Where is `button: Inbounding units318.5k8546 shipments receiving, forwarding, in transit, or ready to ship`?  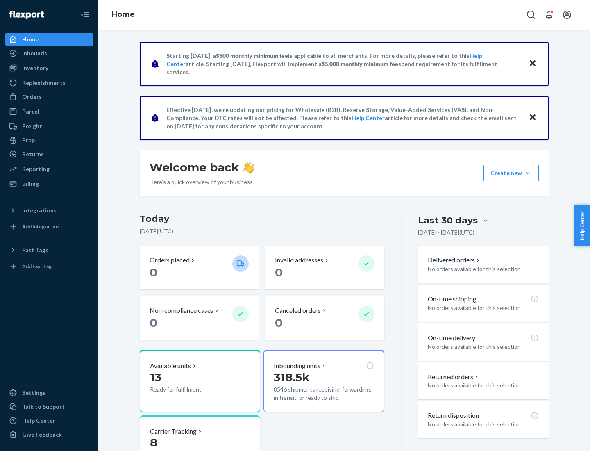
button: Inbounding units318.5k8546 shipments receiving, forwarding, in transit, or ready to ship is located at coordinates (324, 381).